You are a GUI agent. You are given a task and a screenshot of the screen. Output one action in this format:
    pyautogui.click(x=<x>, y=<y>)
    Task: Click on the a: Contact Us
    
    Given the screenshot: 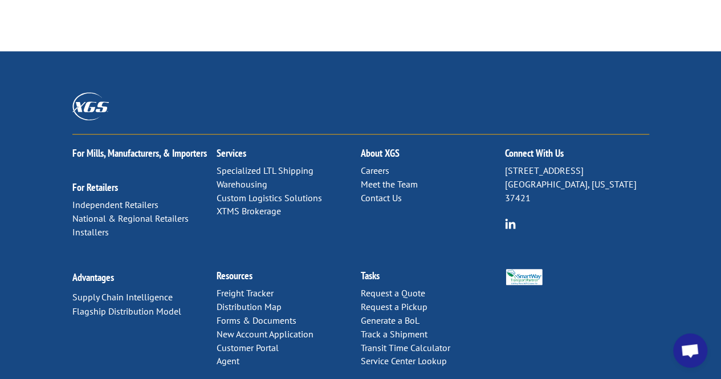 What is the action you would take?
    pyautogui.click(x=381, y=198)
    